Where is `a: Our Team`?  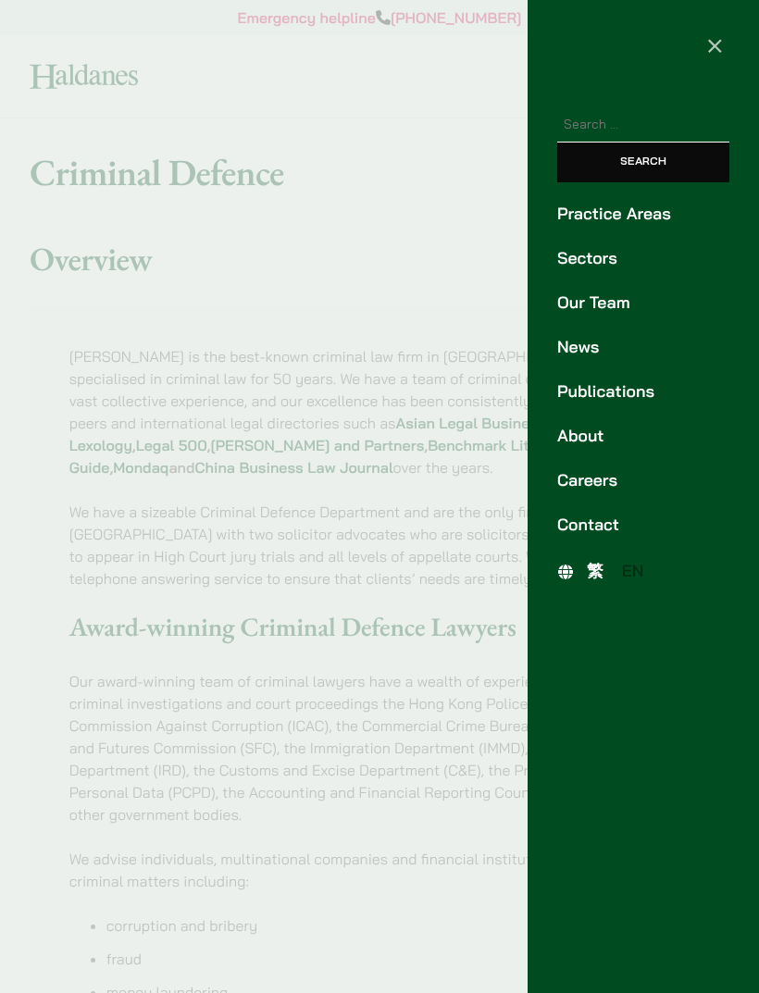 a: Our Team is located at coordinates (643, 303).